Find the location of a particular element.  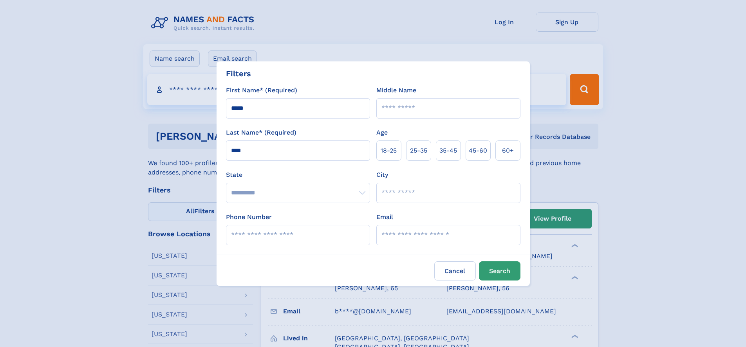

button: Search is located at coordinates (500, 271).